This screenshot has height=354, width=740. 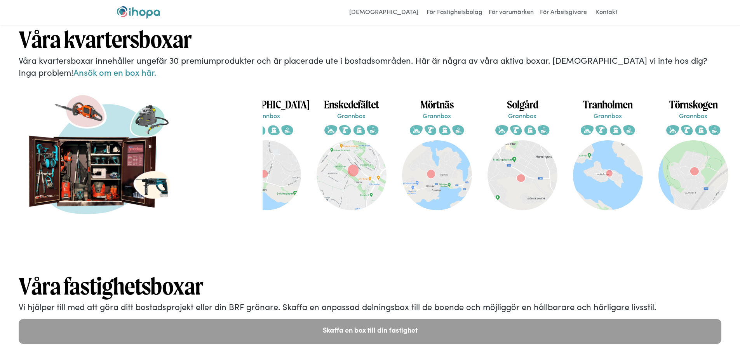 I want to click on h1: Våra kvartersboxar, so click(x=370, y=39).